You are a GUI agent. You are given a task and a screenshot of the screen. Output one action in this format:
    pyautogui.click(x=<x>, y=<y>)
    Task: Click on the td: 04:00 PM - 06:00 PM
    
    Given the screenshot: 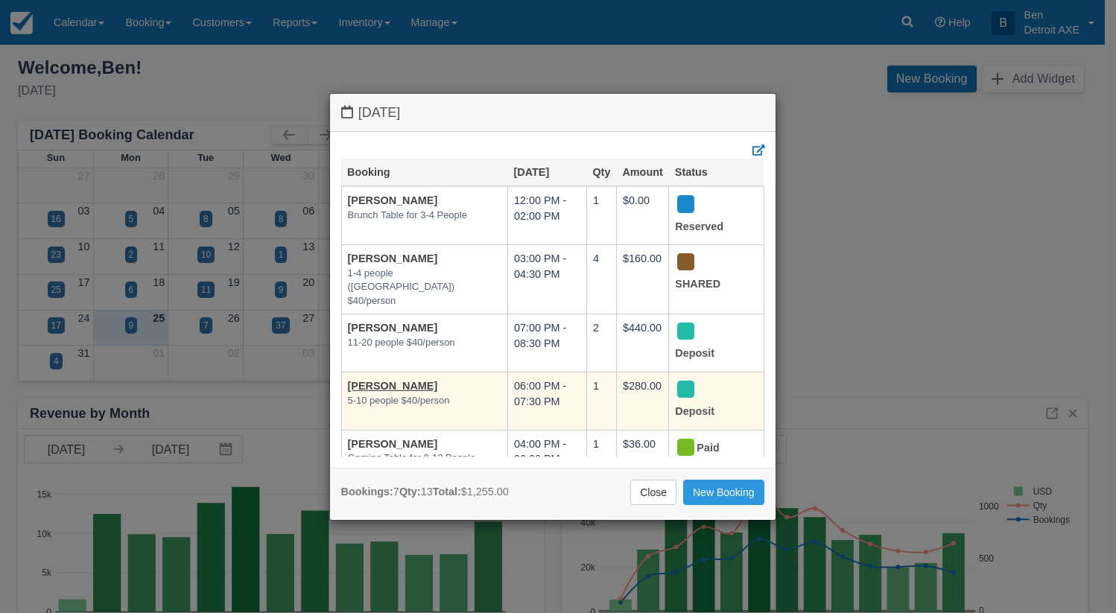 What is the action you would take?
    pyautogui.click(x=547, y=452)
    